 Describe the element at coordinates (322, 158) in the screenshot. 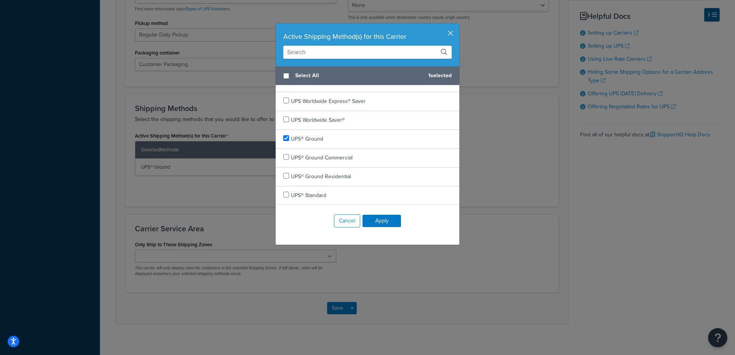

I see `span: UPS® Ground Commercial` at that location.